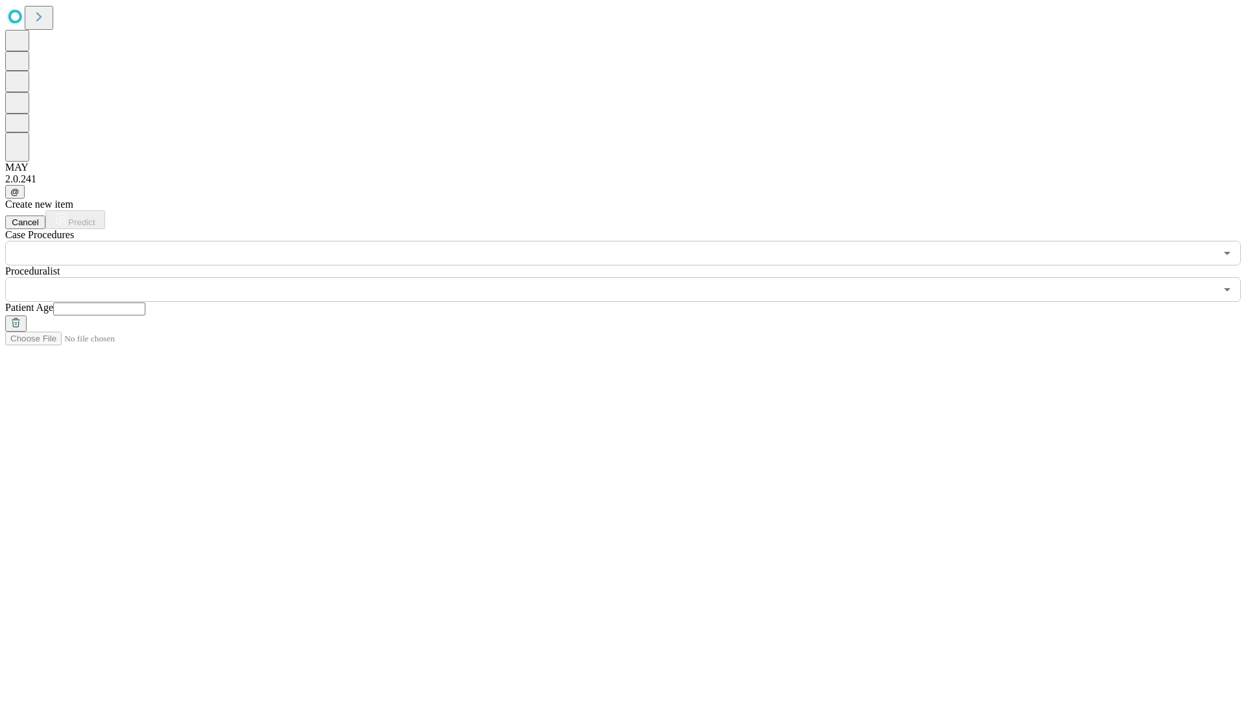 The height and width of the screenshot is (701, 1246). What do you see at coordinates (32, 271) in the screenshot?
I see `span: Proceduralist` at bounding box center [32, 271].